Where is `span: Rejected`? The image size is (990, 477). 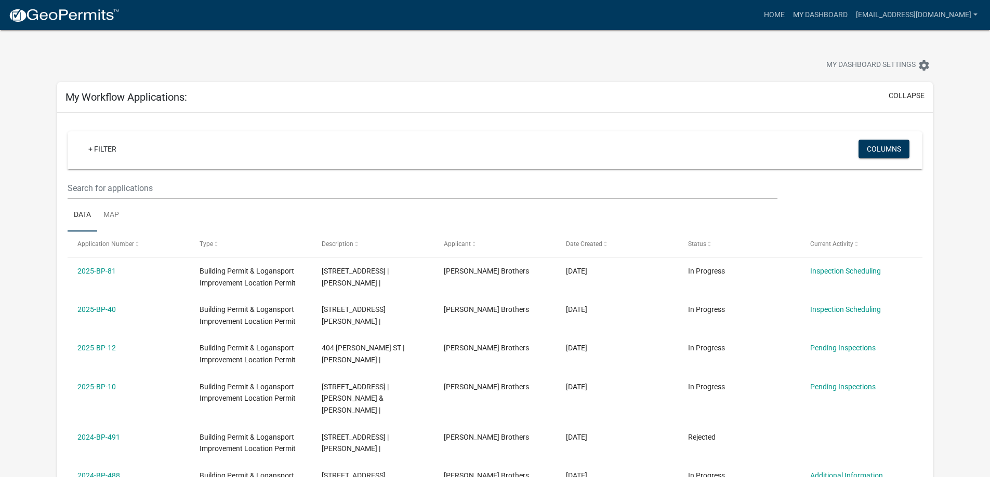 span: Rejected is located at coordinates (701, 437).